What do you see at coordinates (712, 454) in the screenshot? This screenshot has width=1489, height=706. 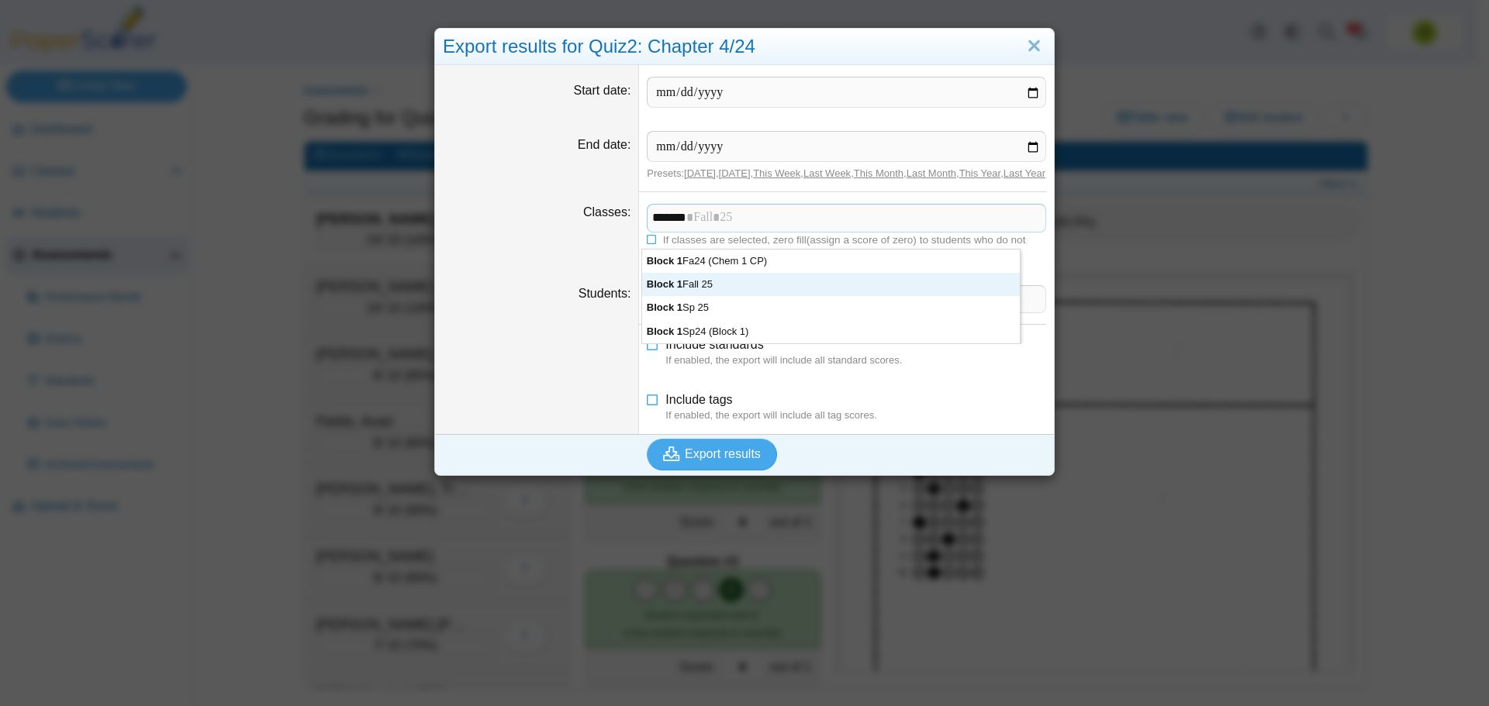 I see `button: Export results` at bounding box center [712, 454].